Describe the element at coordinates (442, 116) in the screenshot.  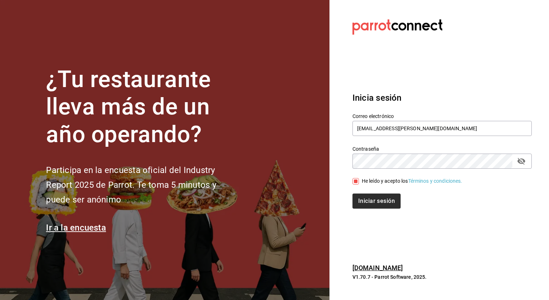
I see `label: Correo electrónico` at that location.